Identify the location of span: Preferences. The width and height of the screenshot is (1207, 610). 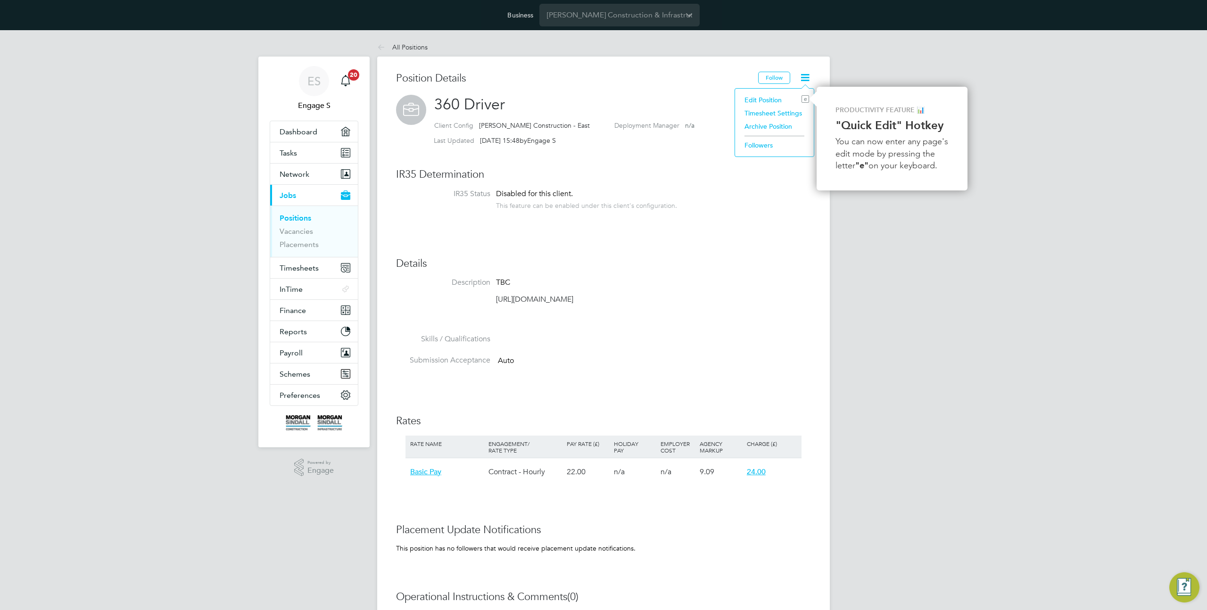
(300, 395).